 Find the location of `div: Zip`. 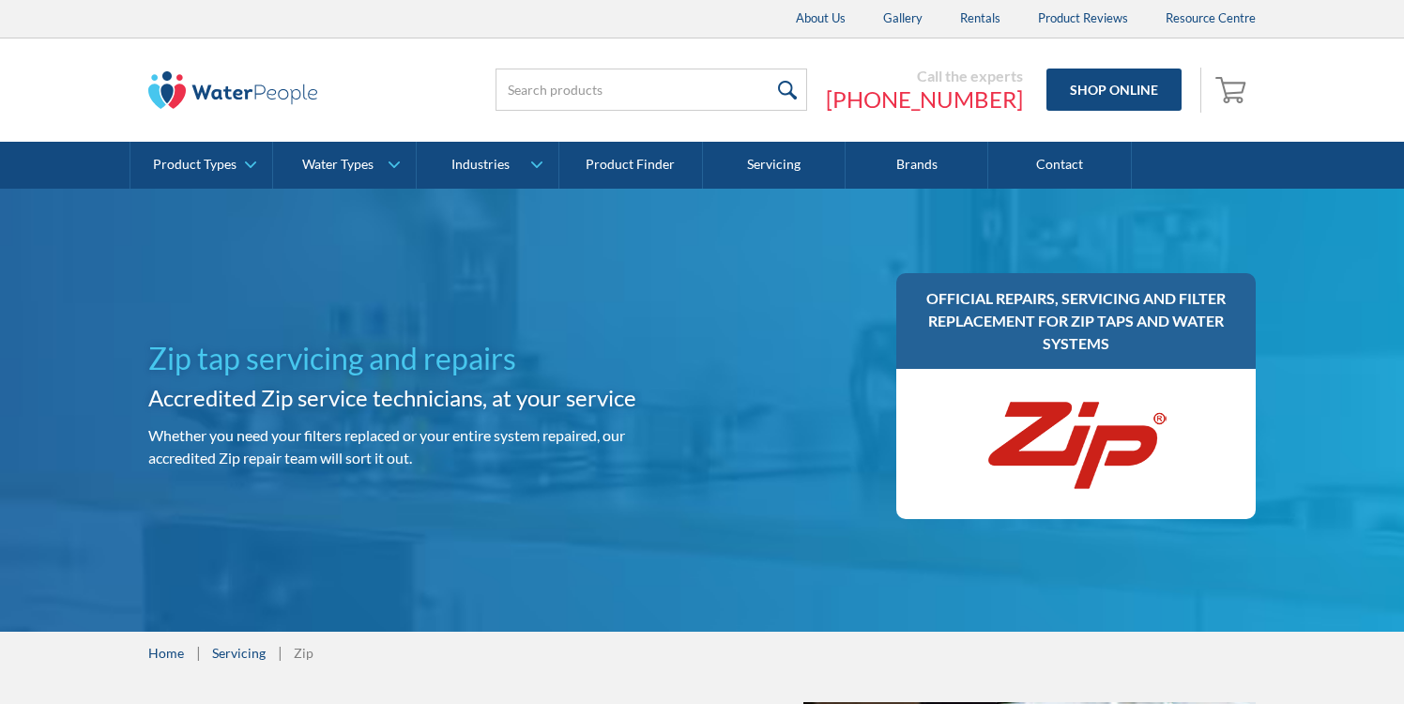

div: Zip is located at coordinates (303, 652).